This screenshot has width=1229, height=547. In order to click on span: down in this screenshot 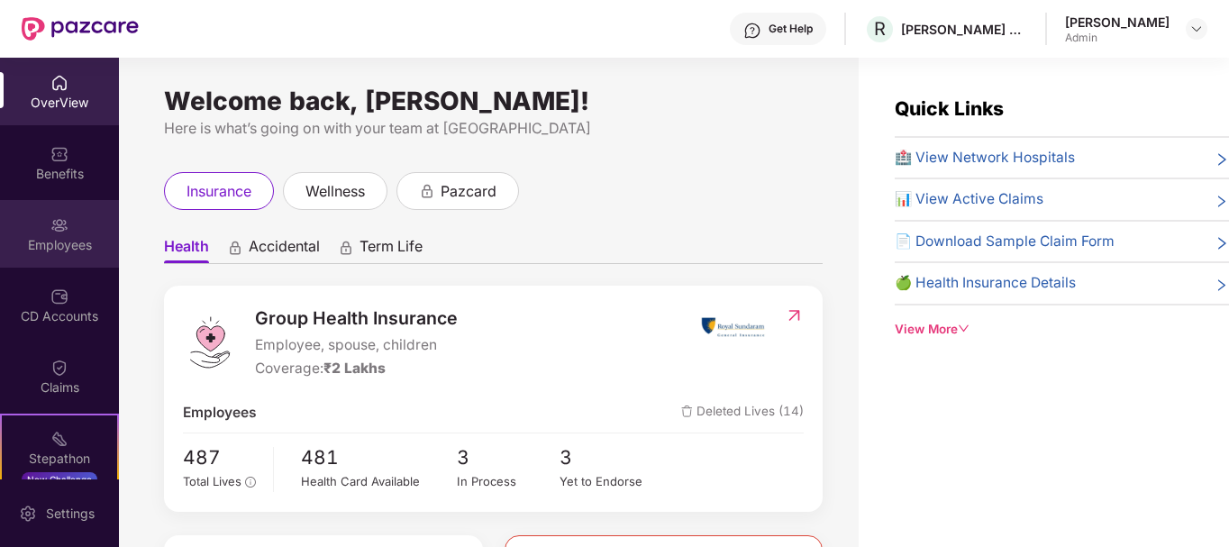, I will do `click(964, 329)`.